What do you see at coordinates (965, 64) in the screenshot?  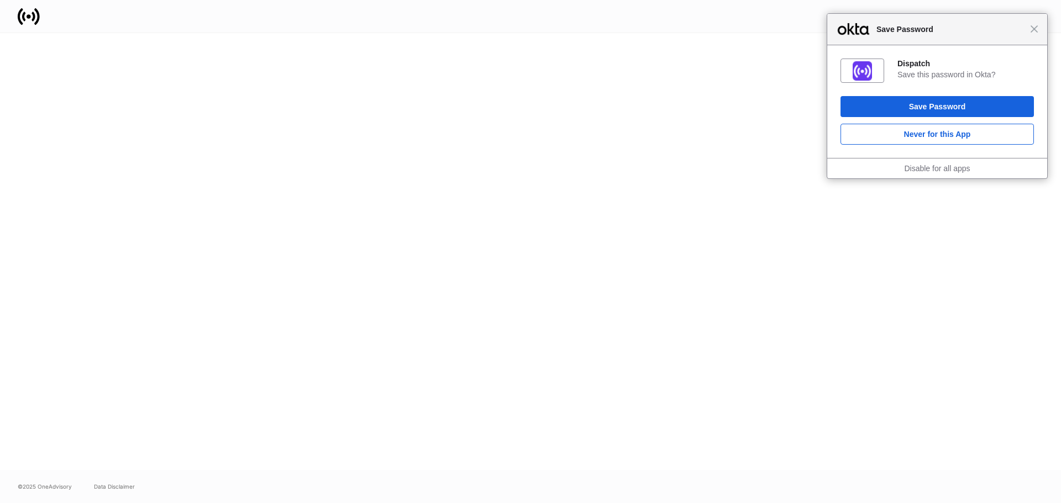 I see `div: Dispatch` at bounding box center [965, 64].